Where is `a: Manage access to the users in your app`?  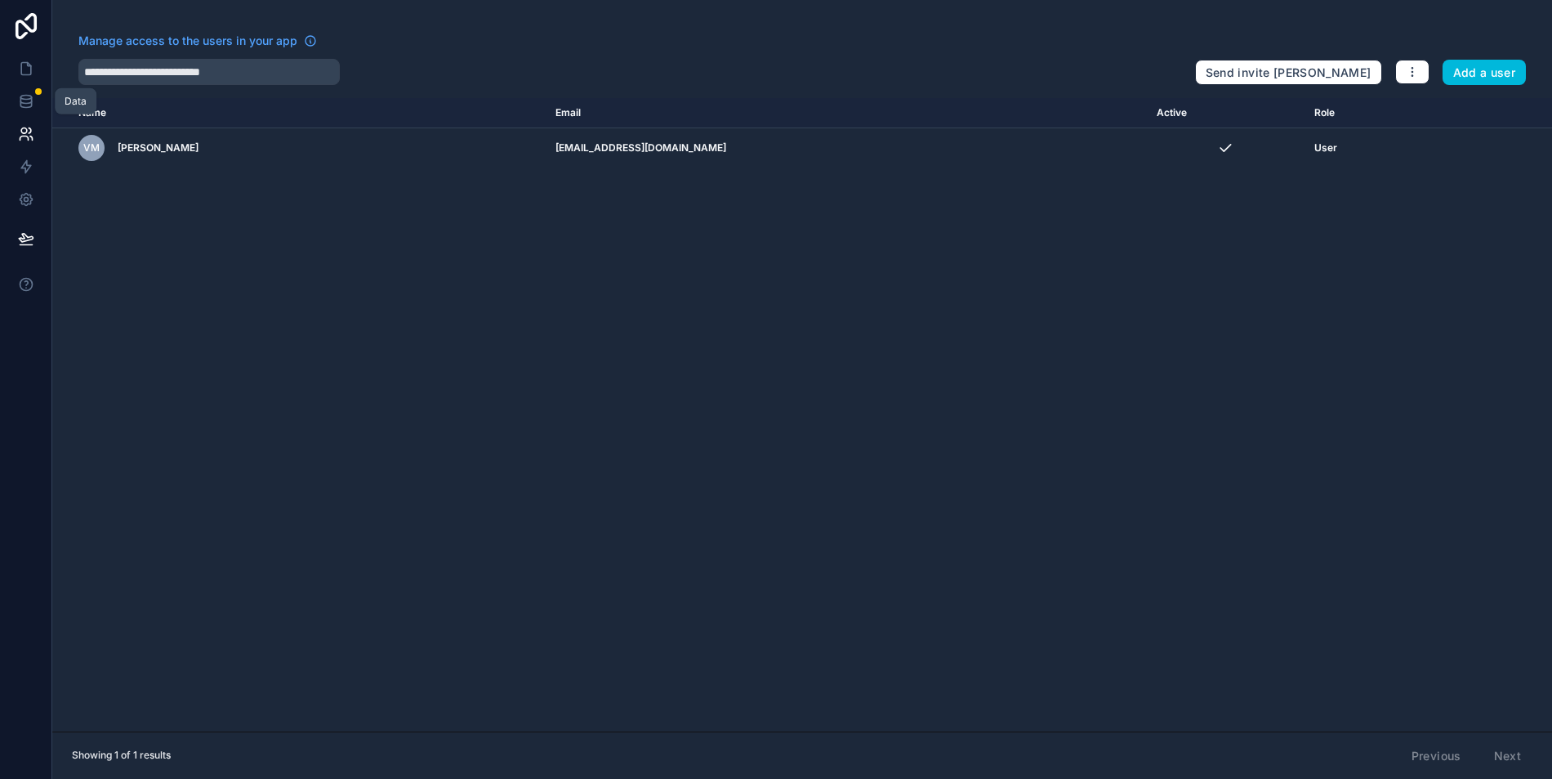 a: Manage access to the users in your app is located at coordinates (198, 41).